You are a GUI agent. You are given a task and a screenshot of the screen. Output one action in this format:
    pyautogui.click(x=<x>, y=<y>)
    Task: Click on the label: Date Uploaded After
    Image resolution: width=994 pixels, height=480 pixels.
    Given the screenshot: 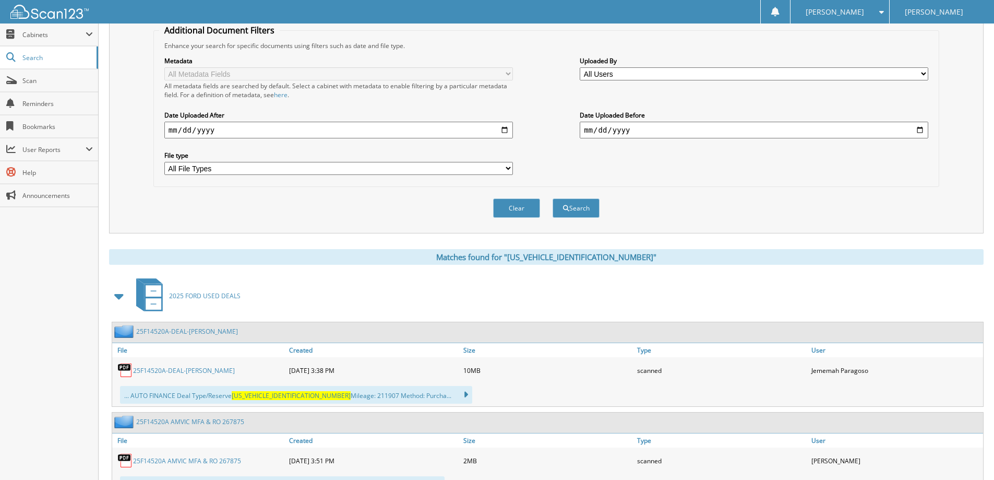 What is the action you would take?
    pyautogui.click(x=339, y=115)
    